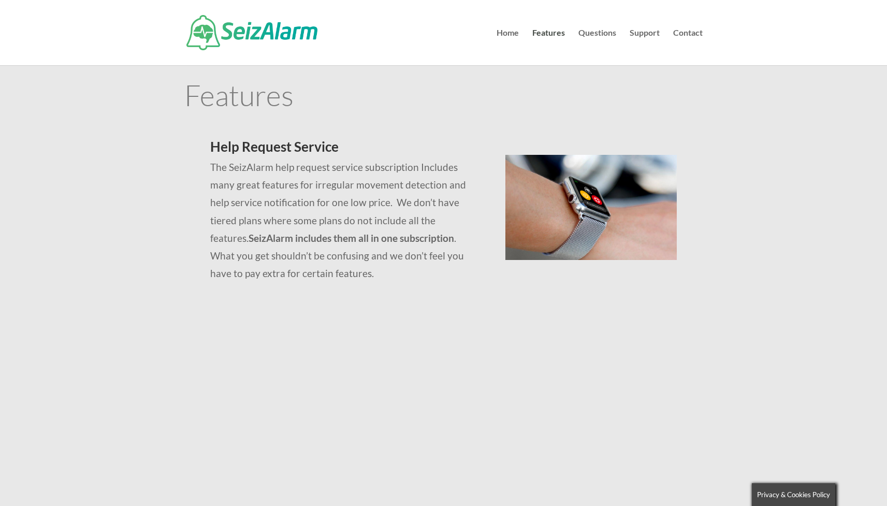  What do you see at coordinates (597, 47) in the screenshot?
I see `a: Questions` at bounding box center [597, 47].